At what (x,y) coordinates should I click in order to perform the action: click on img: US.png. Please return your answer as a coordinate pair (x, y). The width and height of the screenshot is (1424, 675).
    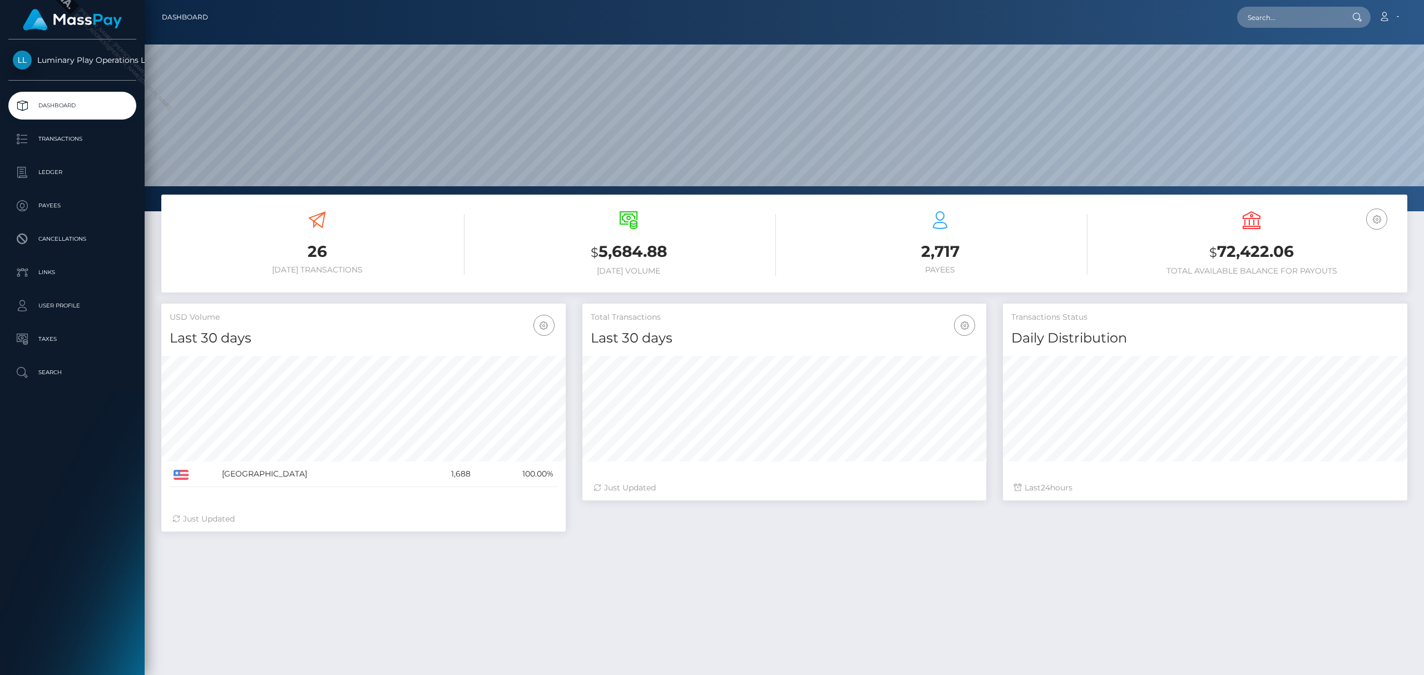
    Looking at the image, I should click on (181, 475).